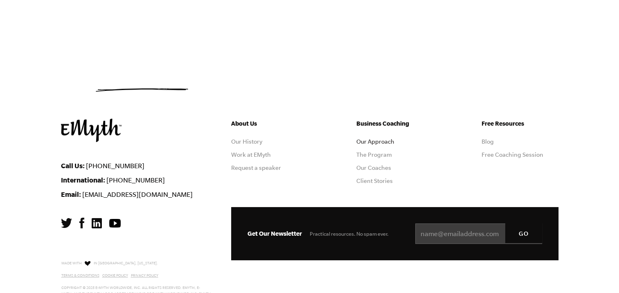 The width and height of the screenshot is (619, 293). Describe the element at coordinates (80, 275) in the screenshot. I see `a: Terms & Conditions` at that location.